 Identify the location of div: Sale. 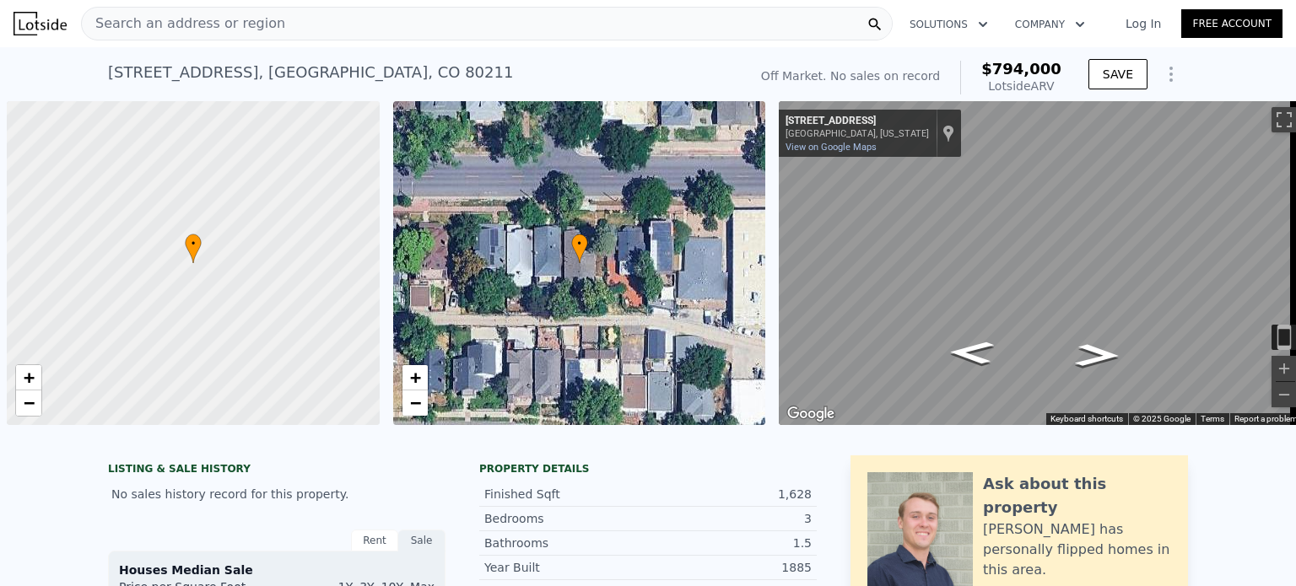
(422, 541).